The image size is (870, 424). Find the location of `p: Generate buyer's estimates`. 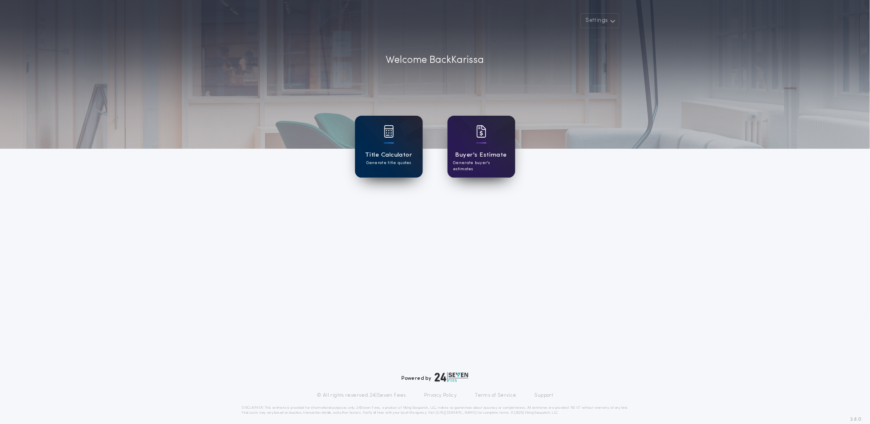

p: Generate buyer's estimates is located at coordinates (481, 166).